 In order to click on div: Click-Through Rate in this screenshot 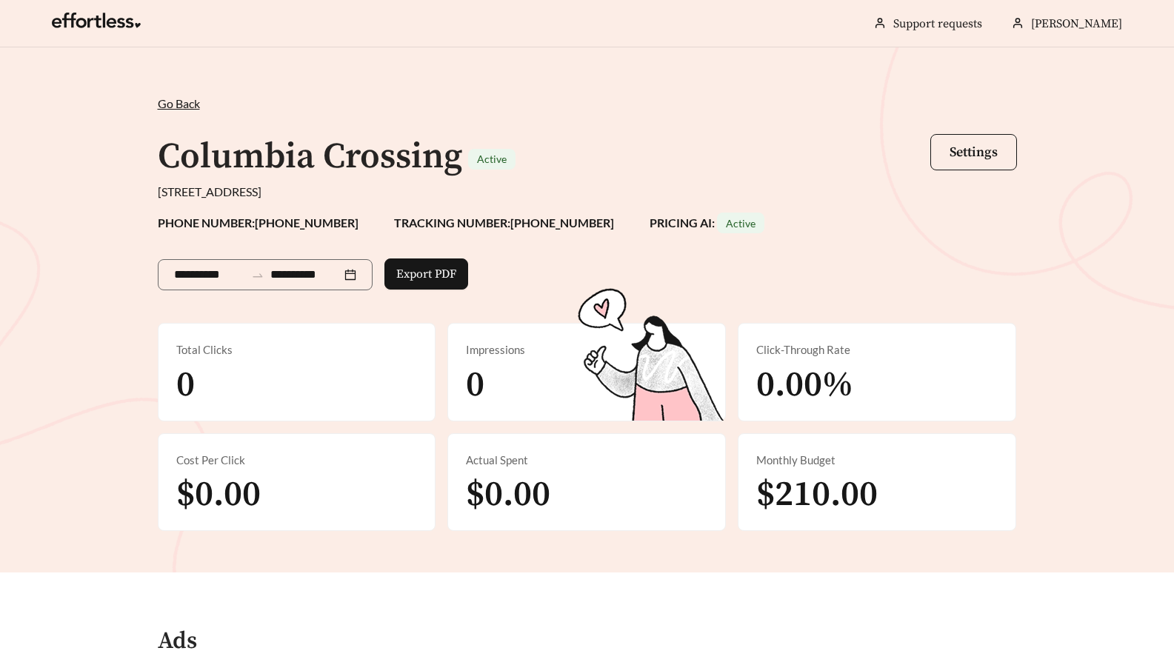, I will do `click(877, 349)`.